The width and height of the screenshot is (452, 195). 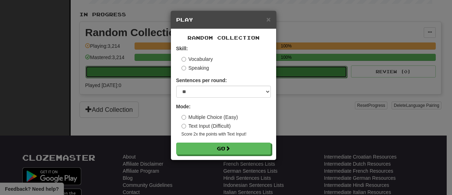 What do you see at coordinates (197, 59) in the screenshot?
I see `label: Vocabulary` at bounding box center [197, 59].